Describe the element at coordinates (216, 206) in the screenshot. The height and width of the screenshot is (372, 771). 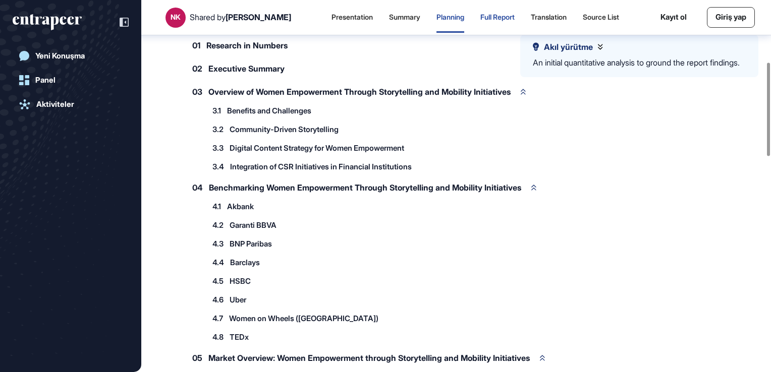
I see `span: 4.1` at that location.